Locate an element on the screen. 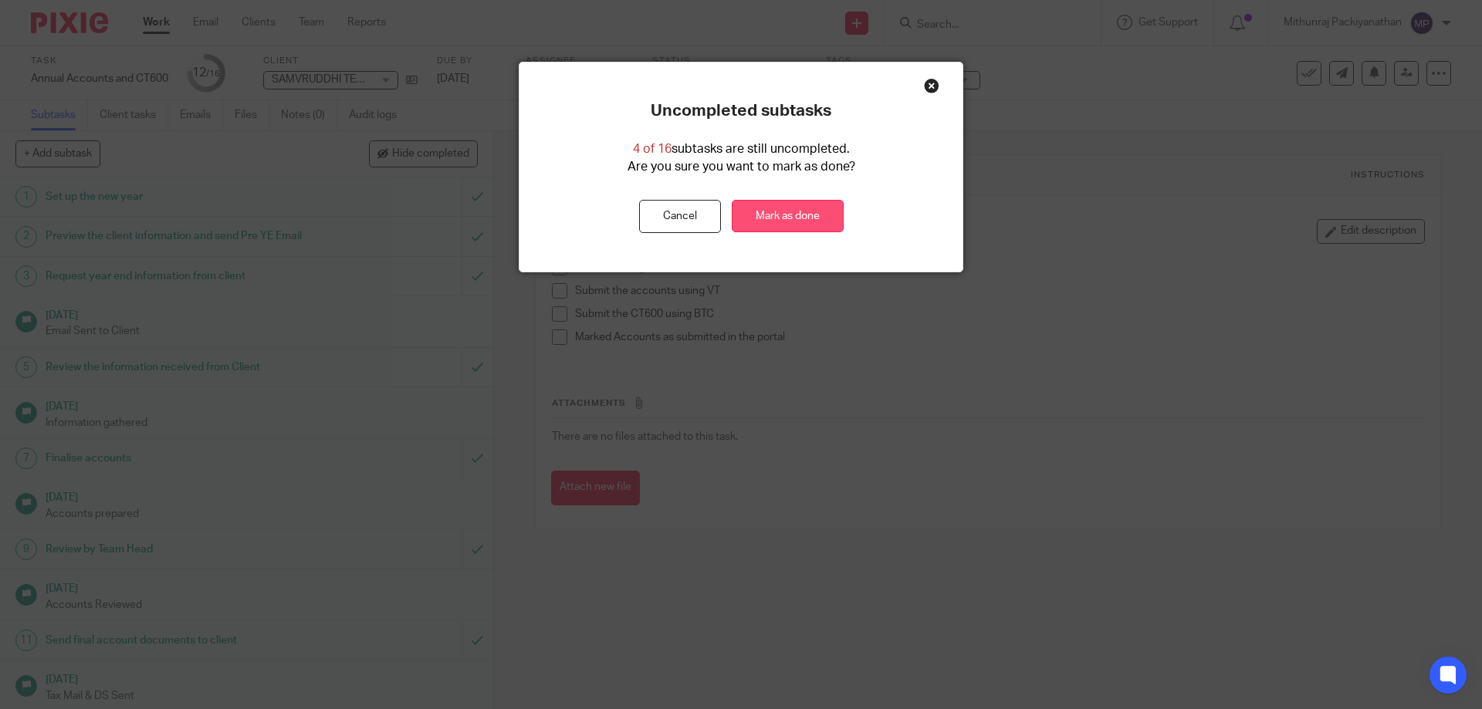  button: Cancel is located at coordinates (680, 216).